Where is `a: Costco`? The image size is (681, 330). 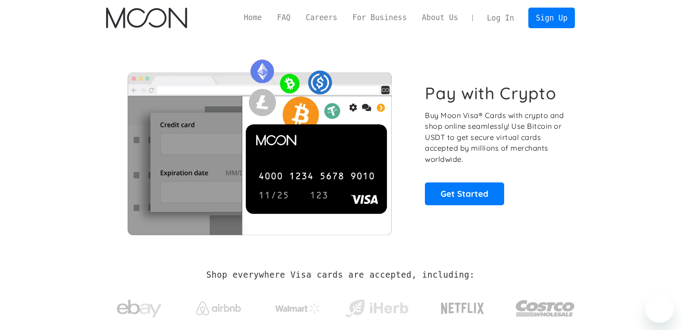
a: Costco is located at coordinates (545, 306).